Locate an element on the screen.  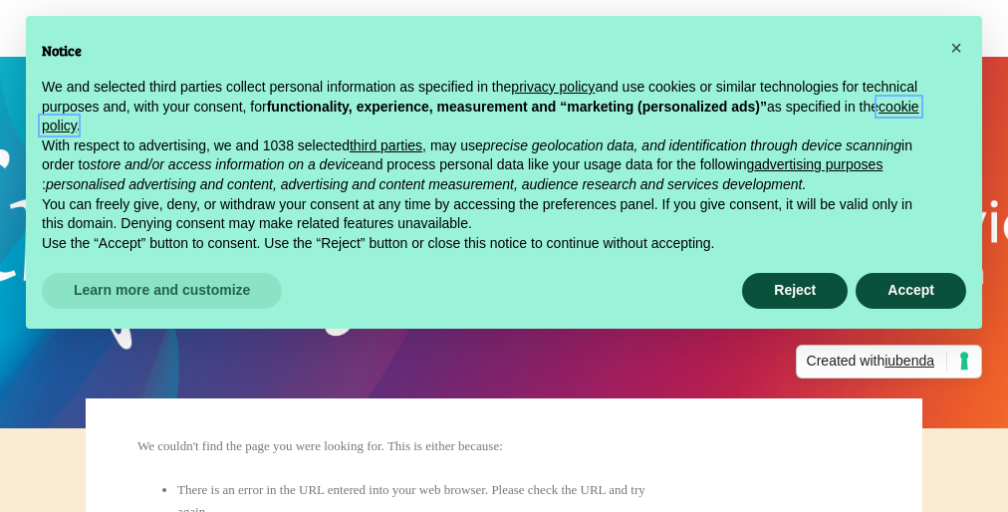
em: store and/or access information on a device is located at coordinates (224, 164).